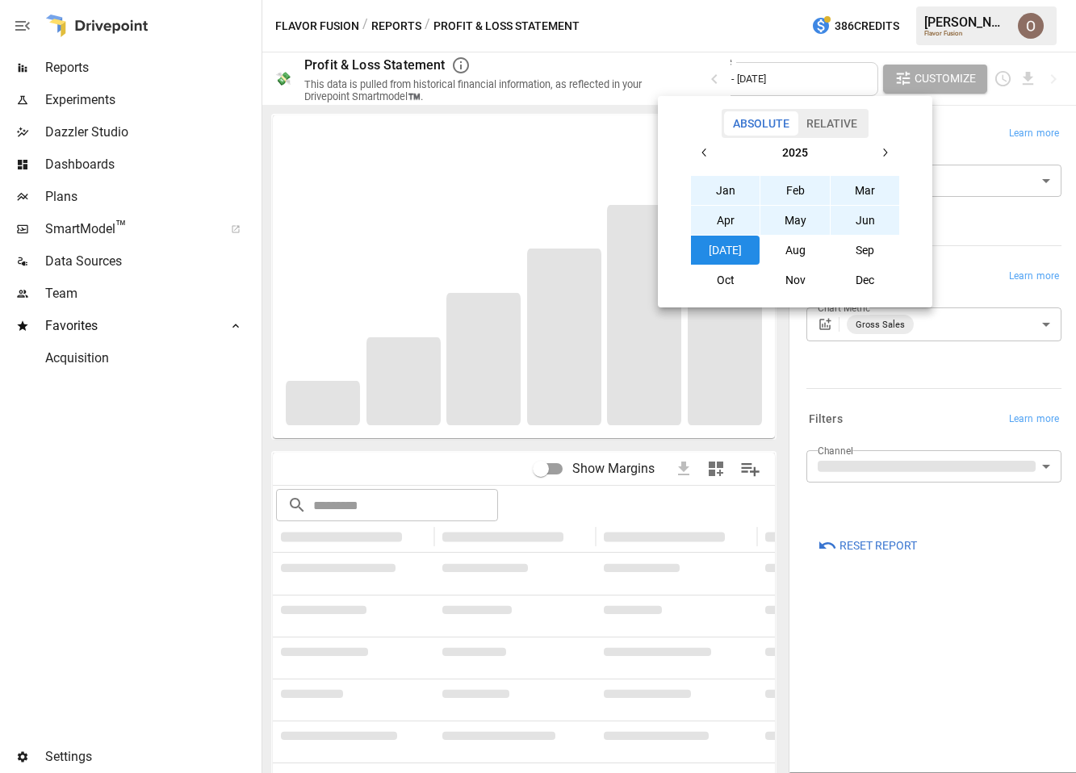  What do you see at coordinates (865, 250) in the screenshot?
I see `button: Sep` at bounding box center [865, 250].